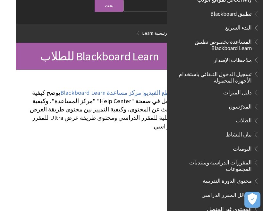  What do you see at coordinates (253, 200) in the screenshot?
I see `button: فتح التفضيلات` at bounding box center [253, 200].